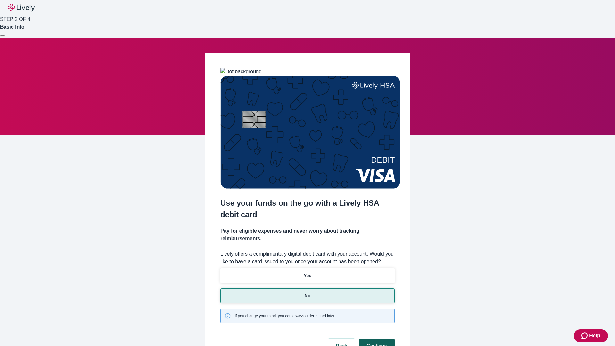 The image size is (615, 346). Describe the element at coordinates (308, 296) in the screenshot. I see `button: No` at that location.